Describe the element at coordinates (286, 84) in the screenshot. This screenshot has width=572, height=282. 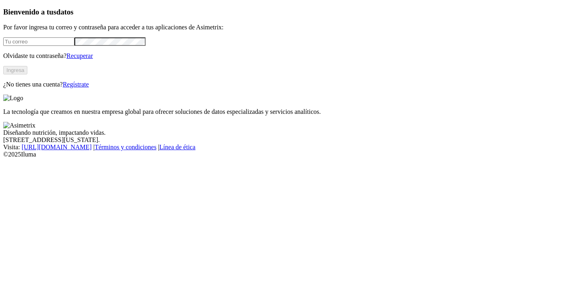
I see `p: ¿No tienes una cuenta?` at that location.